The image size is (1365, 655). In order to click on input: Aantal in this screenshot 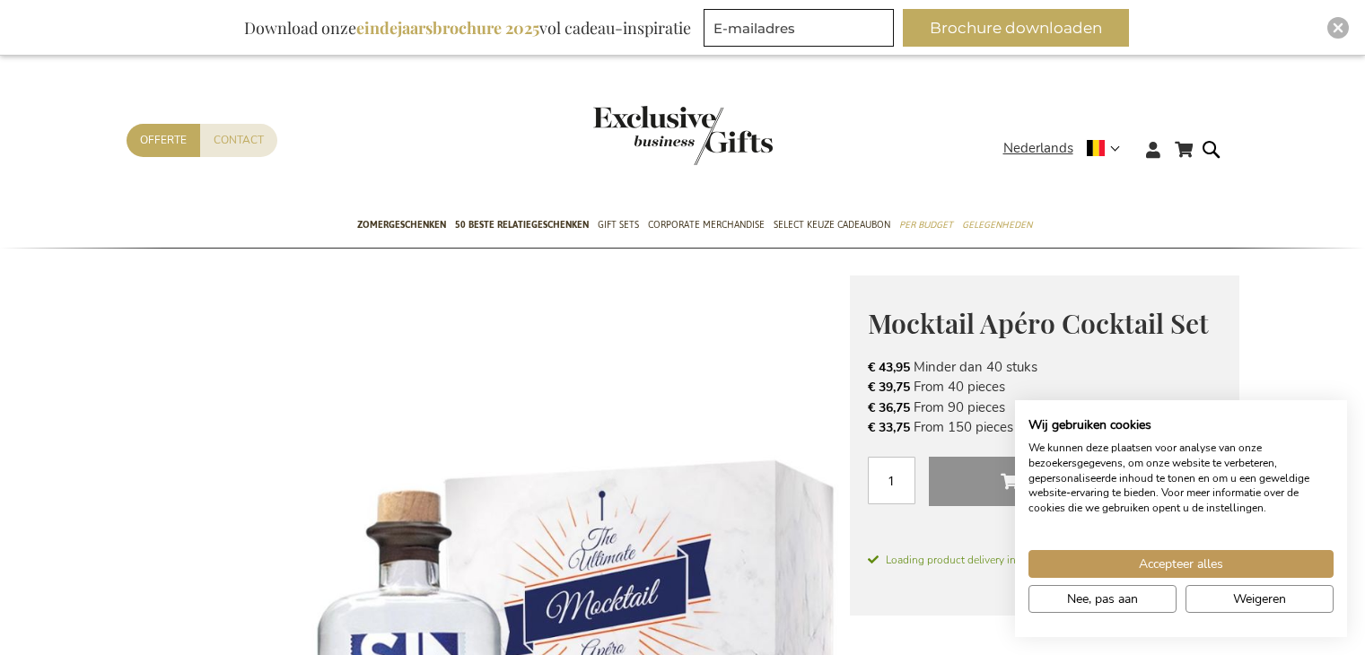, I will do `click(891, 480)`.